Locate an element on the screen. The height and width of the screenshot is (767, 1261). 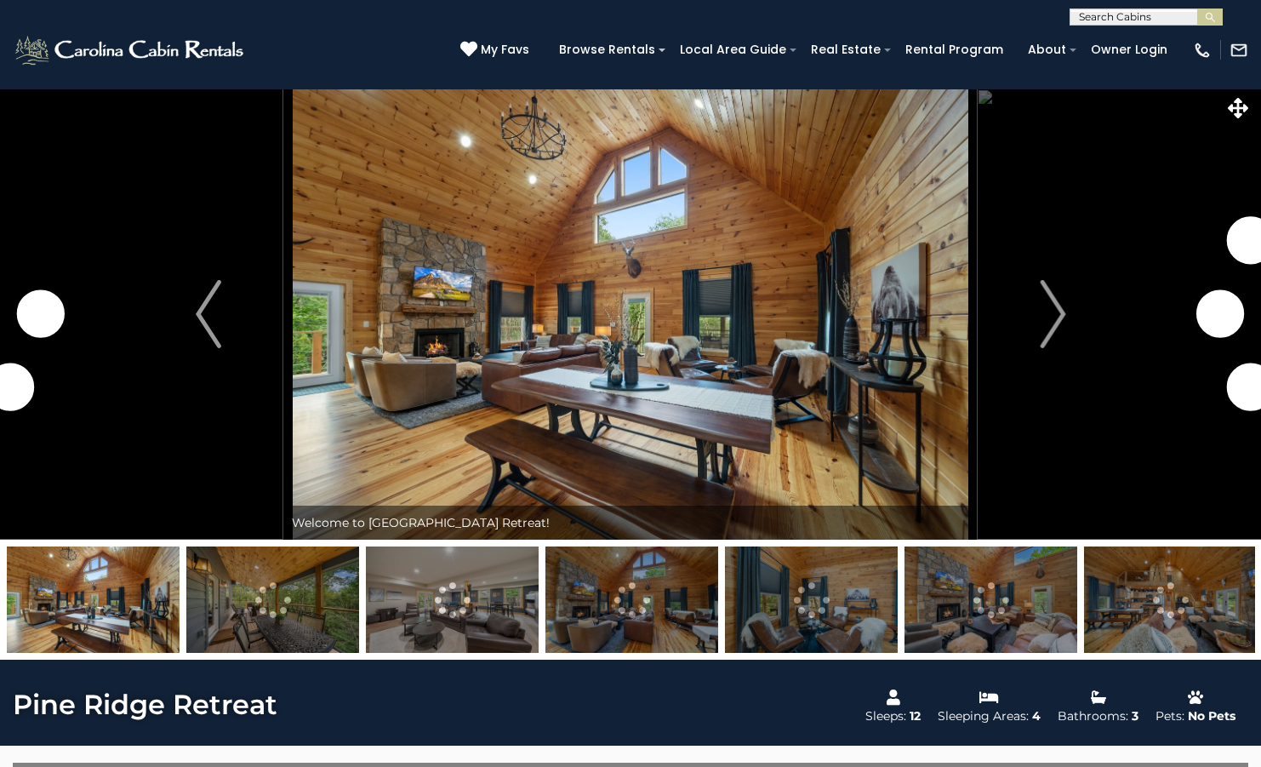
img: phone-regular-white.png is located at coordinates (1202, 50).